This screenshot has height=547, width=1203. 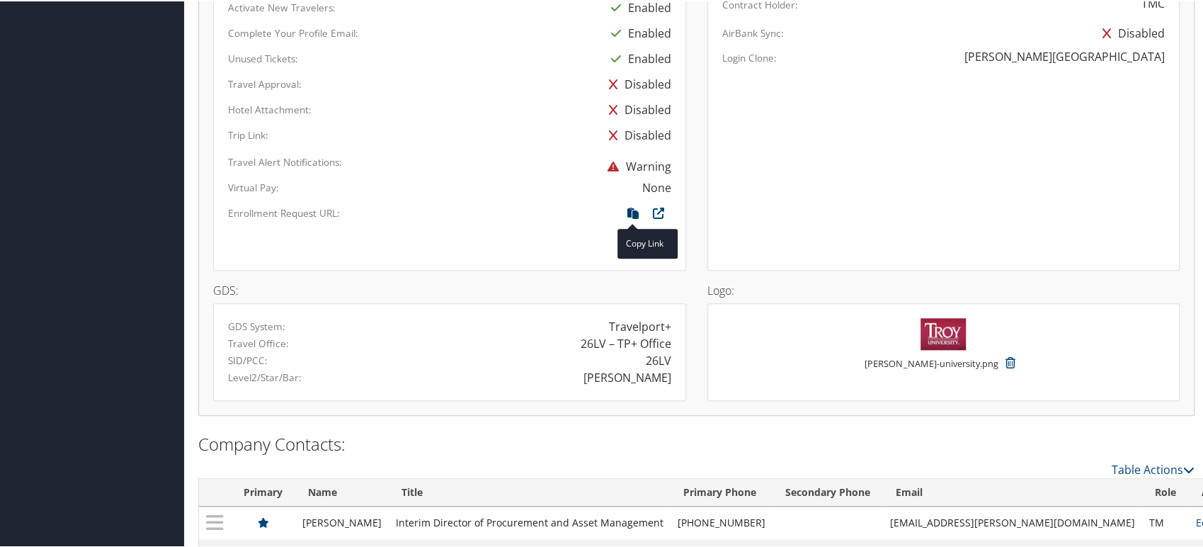 What do you see at coordinates (342, 491) in the screenshot?
I see `th: Name` at bounding box center [342, 491].